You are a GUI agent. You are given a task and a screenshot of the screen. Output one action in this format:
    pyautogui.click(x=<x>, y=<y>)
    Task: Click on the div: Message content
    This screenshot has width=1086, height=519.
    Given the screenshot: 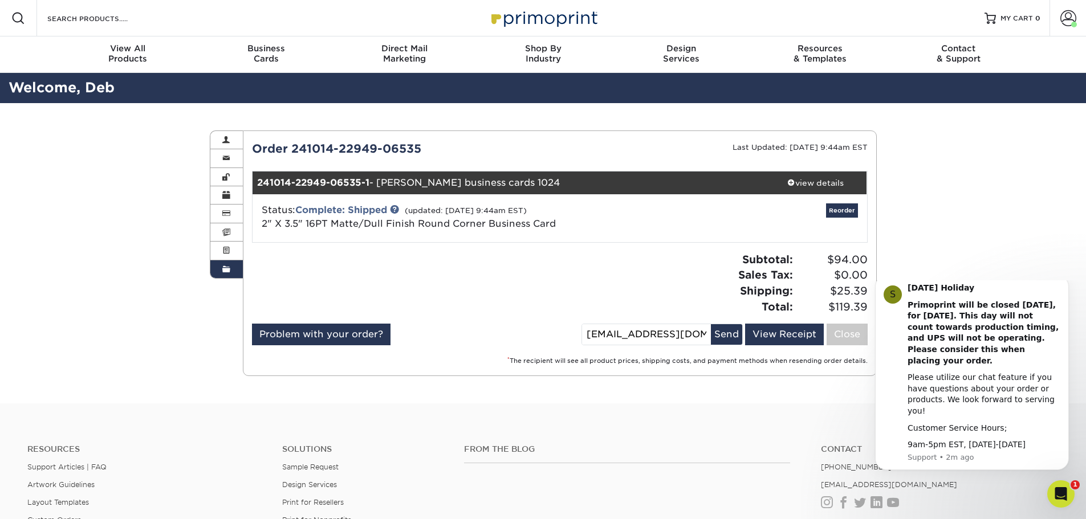 What is the action you would take?
    pyautogui.click(x=126, y=86)
    